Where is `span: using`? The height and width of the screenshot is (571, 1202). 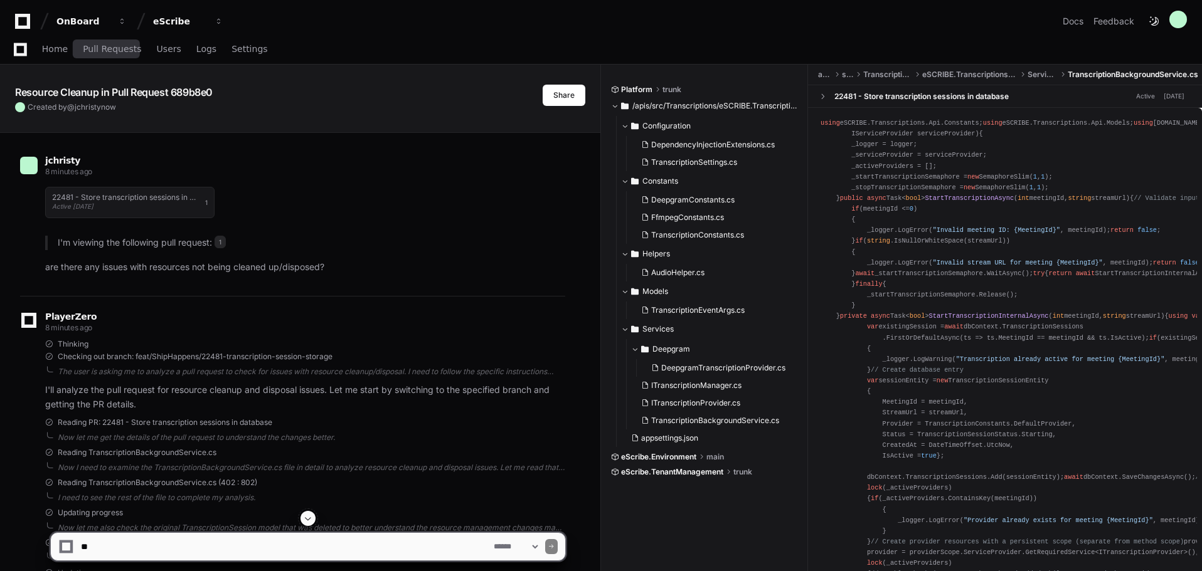 span: using is located at coordinates (830, 123).